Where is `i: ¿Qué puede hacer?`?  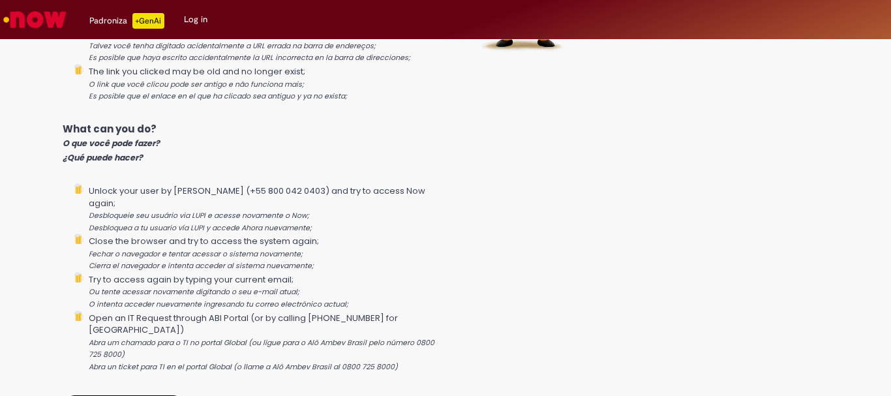 i: ¿Qué puede hacer? is located at coordinates (102, 157).